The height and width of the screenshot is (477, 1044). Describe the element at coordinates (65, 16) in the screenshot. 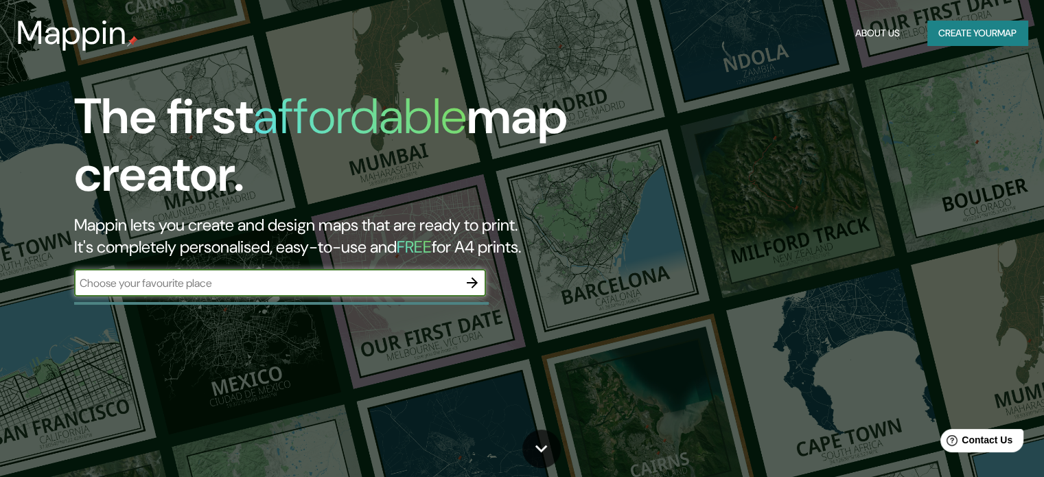

I see `span: Contact Us` at that location.